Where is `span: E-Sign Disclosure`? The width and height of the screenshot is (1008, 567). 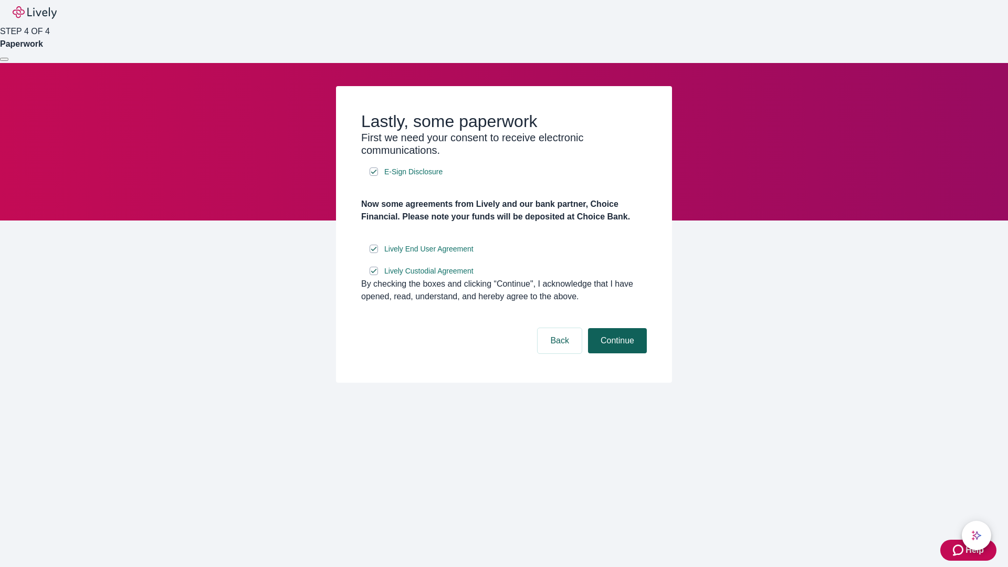 span: E-Sign Disclosure is located at coordinates (413, 172).